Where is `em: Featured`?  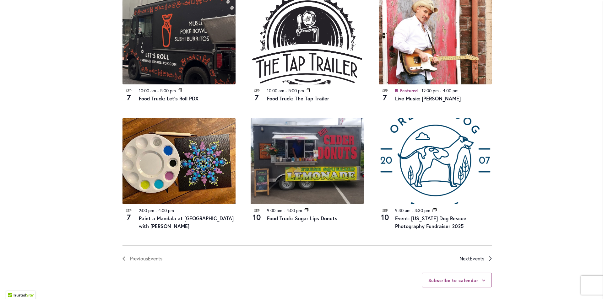
em: Featured is located at coordinates (396, 91).